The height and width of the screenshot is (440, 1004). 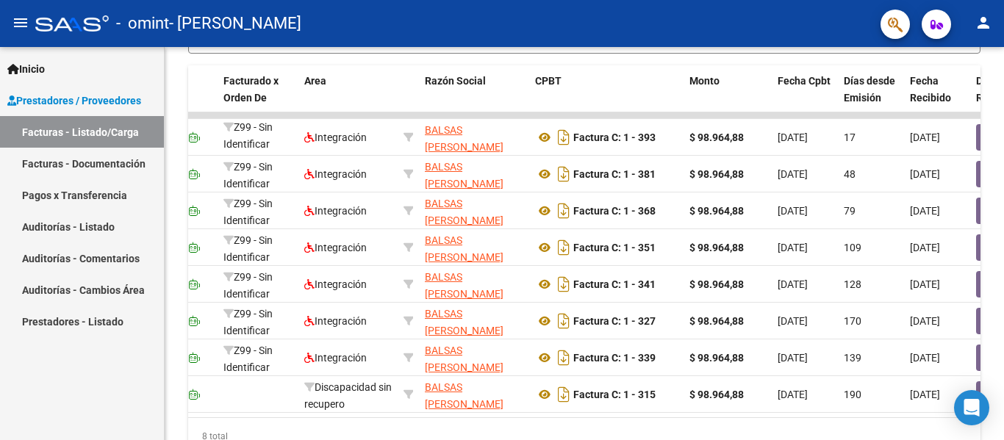 What do you see at coordinates (548, 81) in the screenshot?
I see `span: CPBT` at bounding box center [548, 81].